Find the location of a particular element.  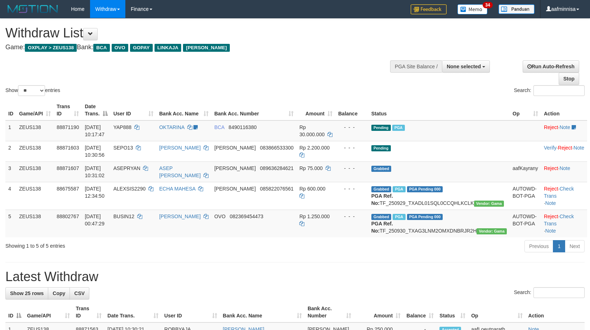

th: Status: activate to sort column ascending is located at coordinates (452, 312).